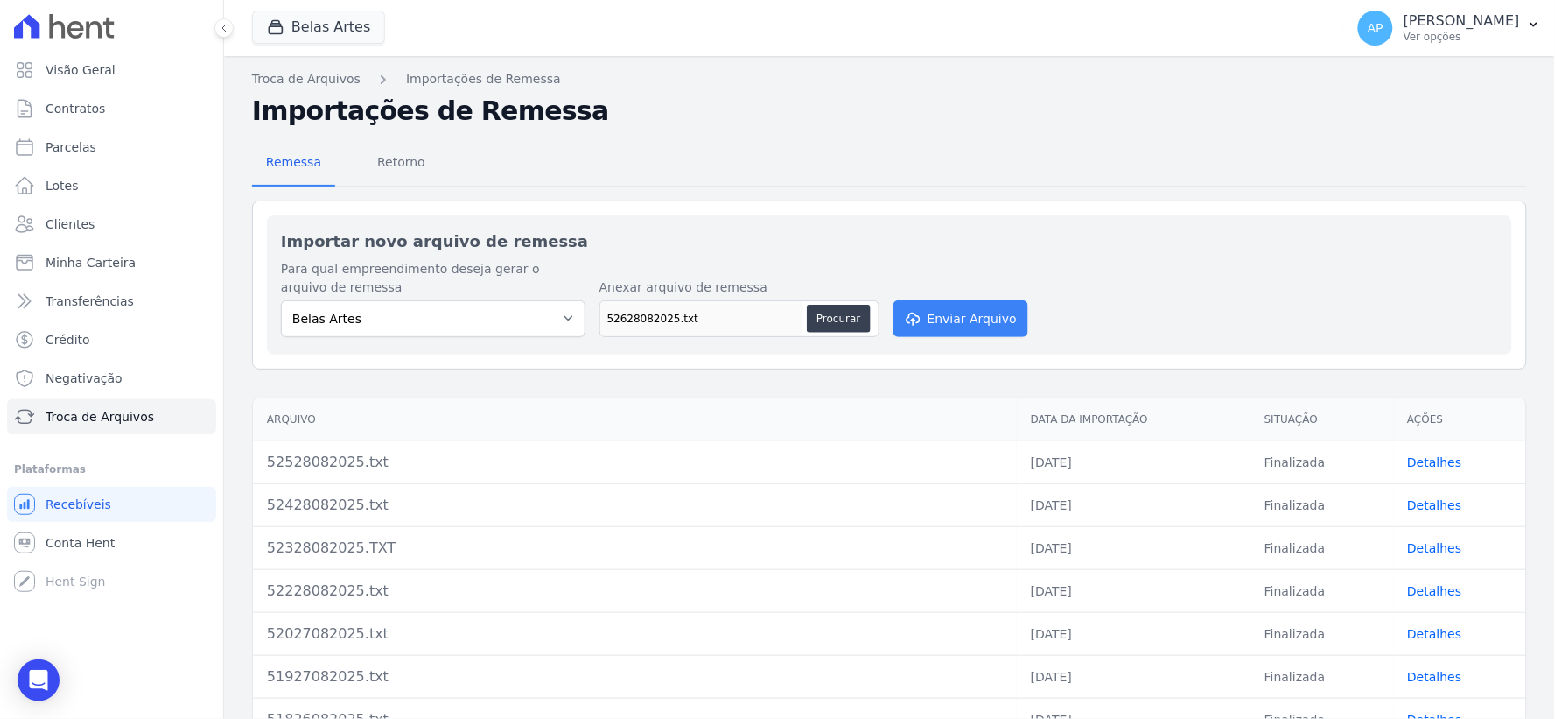  I want to click on span: Lotes, so click(62, 186).